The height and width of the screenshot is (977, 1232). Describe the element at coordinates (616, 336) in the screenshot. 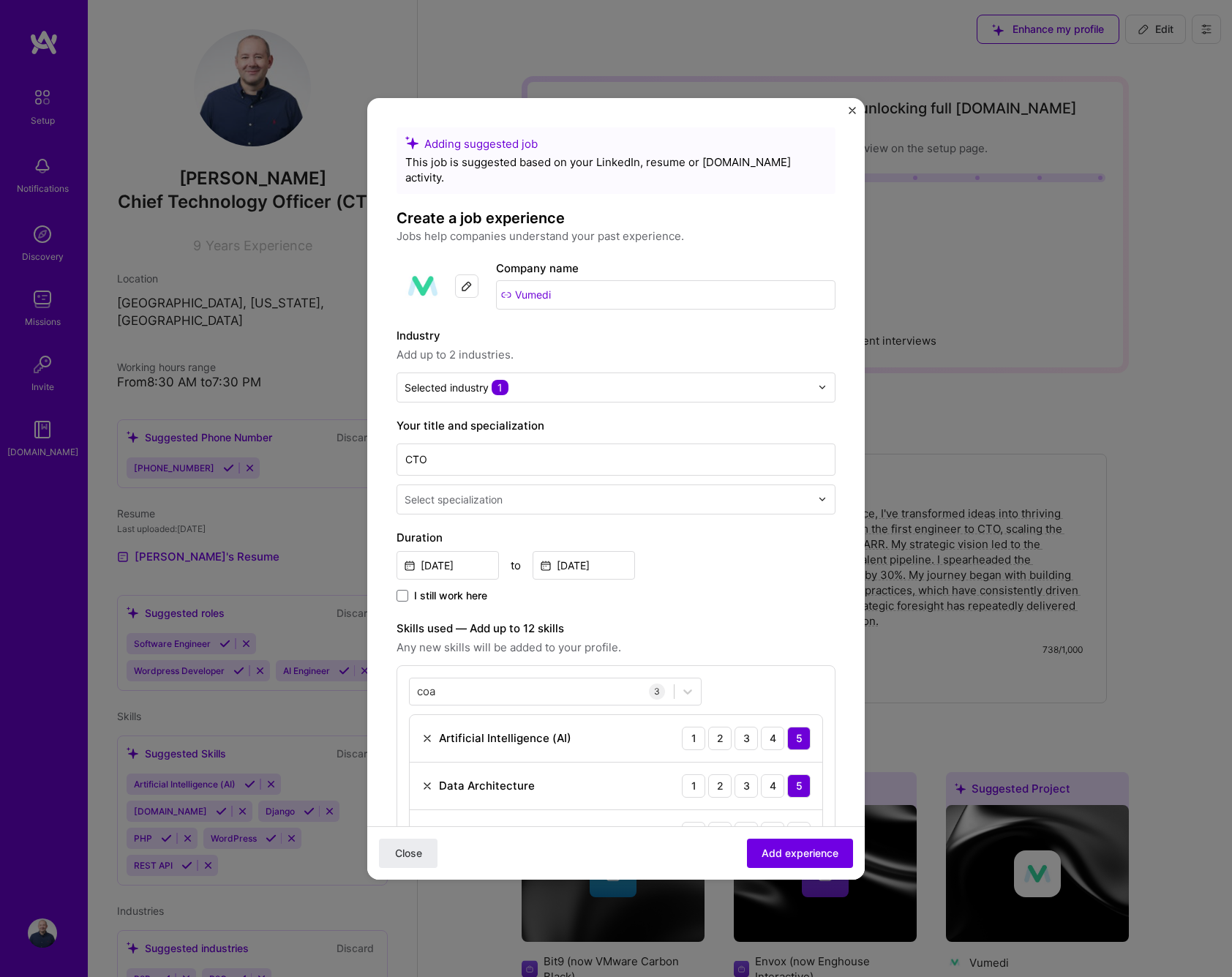

I see `label: Industry` at that location.